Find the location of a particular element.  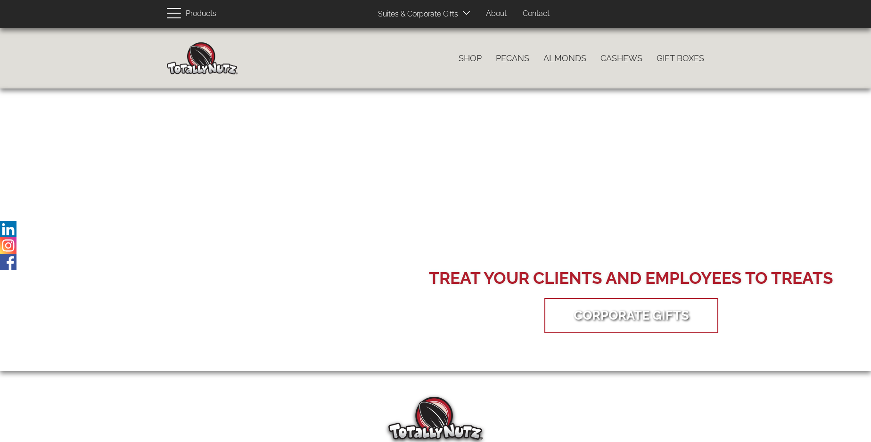

img: Home is located at coordinates (202, 58).